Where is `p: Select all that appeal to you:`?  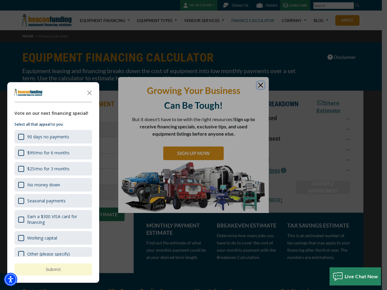 p: Select all that appeal to you: is located at coordinates (53, 125).